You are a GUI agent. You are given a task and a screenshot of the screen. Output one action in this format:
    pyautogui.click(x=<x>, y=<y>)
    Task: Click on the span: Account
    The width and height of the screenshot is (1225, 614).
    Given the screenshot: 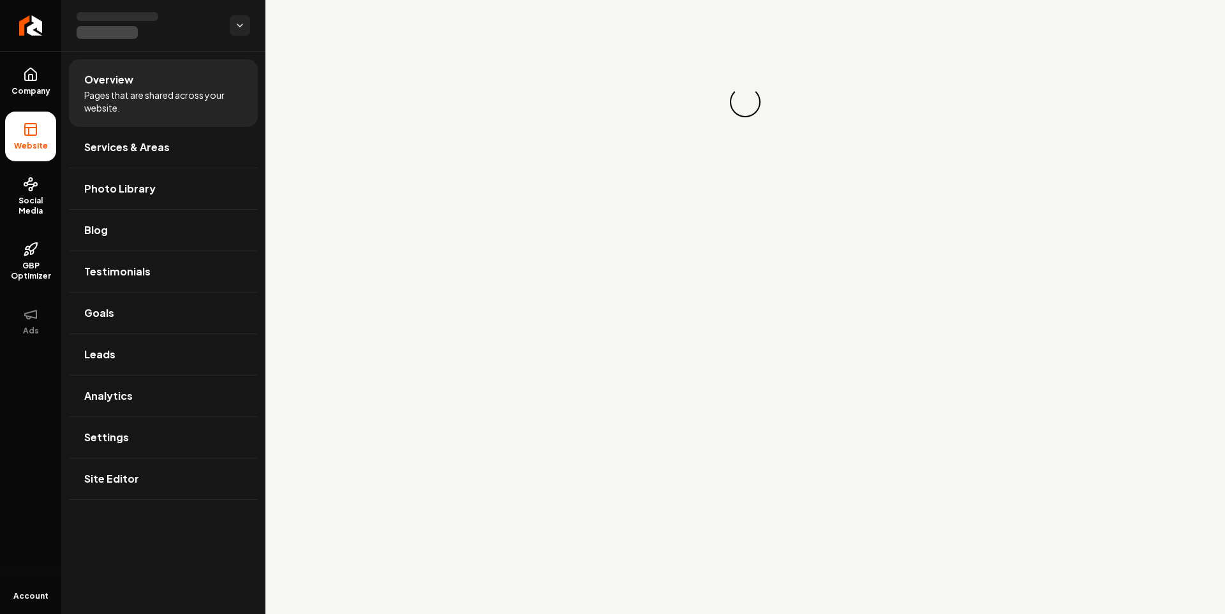 What is the action you would take?
    pyautogui.click(x=31, y=596)
    